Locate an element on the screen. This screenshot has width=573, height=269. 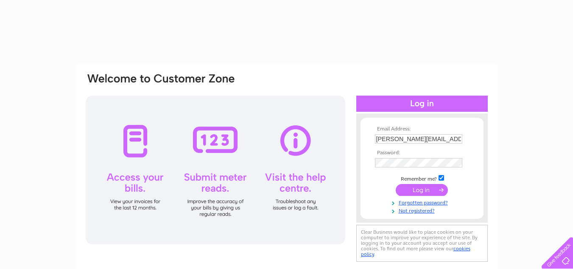
th: Email Address: is located at coordinates (422, 129).